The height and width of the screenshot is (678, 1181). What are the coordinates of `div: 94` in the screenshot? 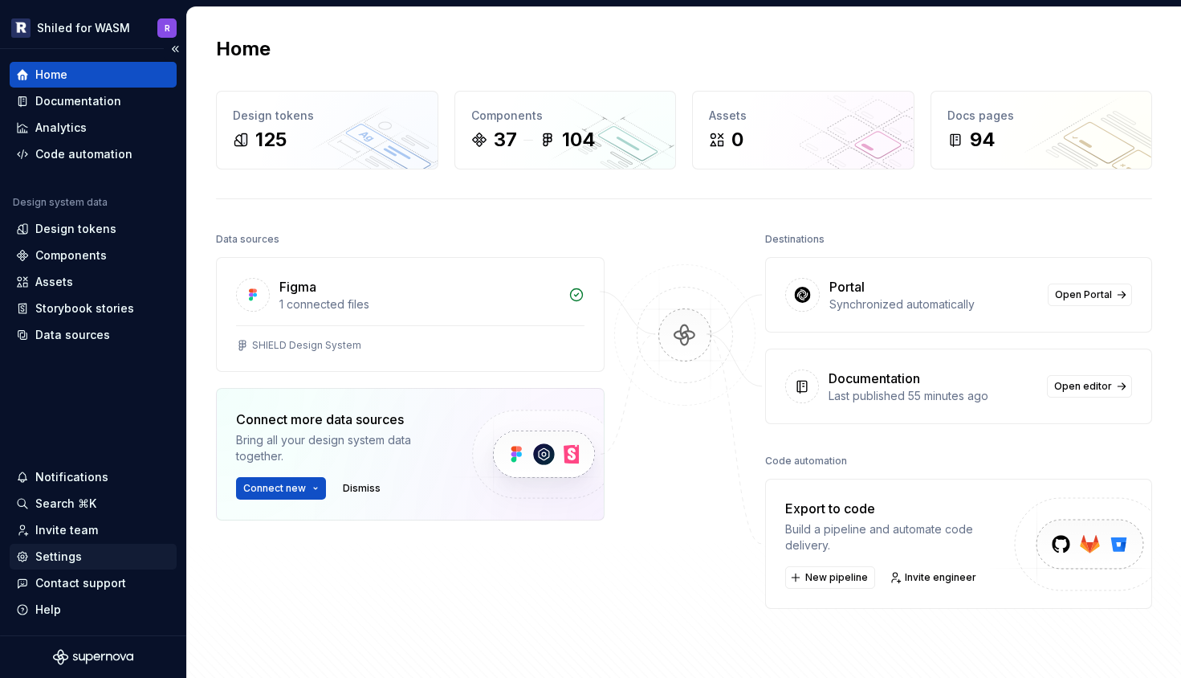 It's located at (983, 140).